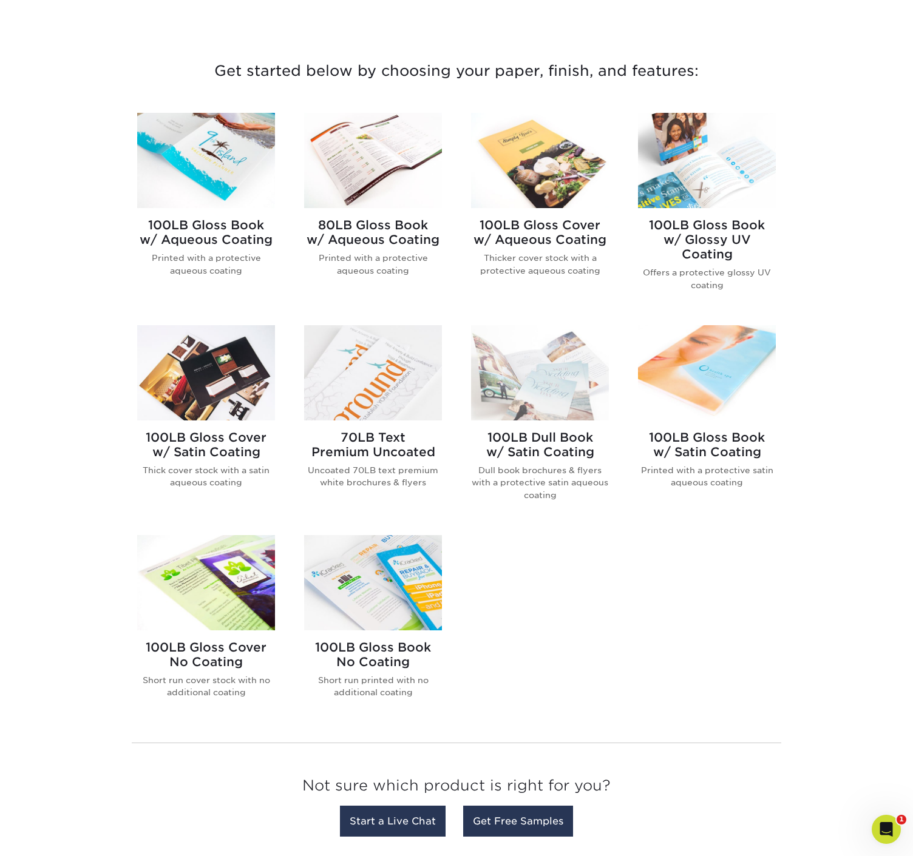 This screenshot has width=913, height=856. What do you see at coordinates (206, 583) in the screenshot?
I see `img: 100LB Gloss Cover<br/>No Coating Brochures & Flyers` at bounding box center [206, 583].